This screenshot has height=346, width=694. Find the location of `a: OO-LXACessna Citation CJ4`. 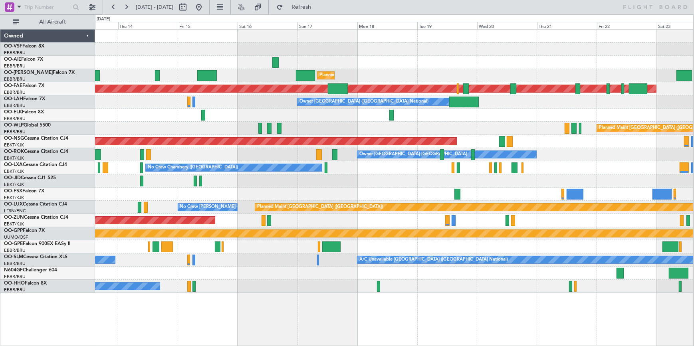

a: OO-LXACessna Citation CJ4 is located at coordinates (36, 165).